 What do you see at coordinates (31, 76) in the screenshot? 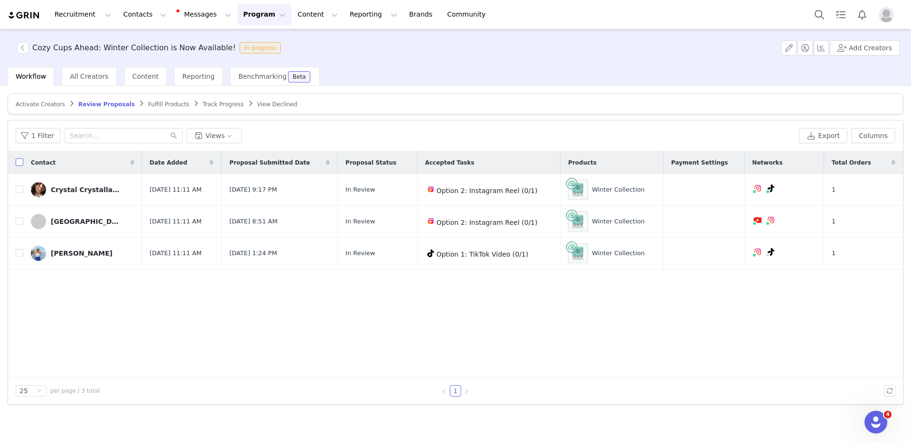
I see `span: Workflow` at bounding box center [31, 76].